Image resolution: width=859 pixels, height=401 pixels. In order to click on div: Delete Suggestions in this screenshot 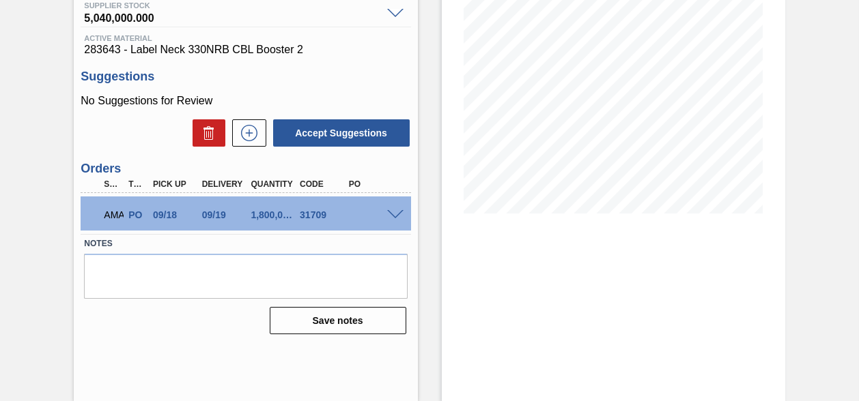, I will do `click(205, 133)`.